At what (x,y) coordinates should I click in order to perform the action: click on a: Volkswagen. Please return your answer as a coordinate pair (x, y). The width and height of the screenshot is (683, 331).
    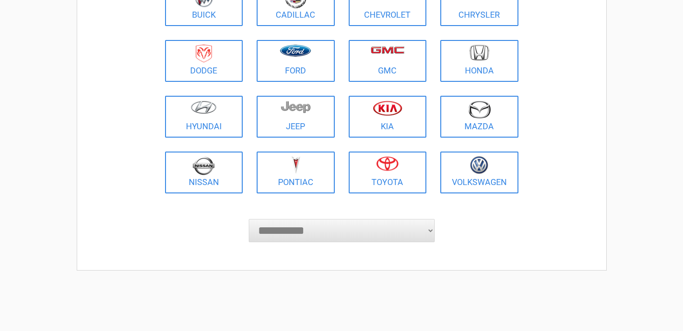
    Looking at the image, I should click on (479, 172).